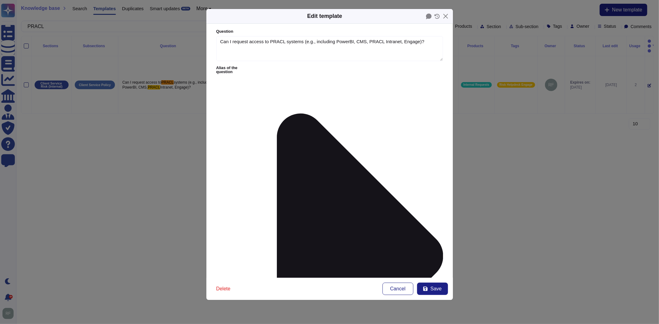 The image size is (659, 324). Describe the element at coordinates (398, 289) in the screenshot. I see `span: Cancel` at that location.